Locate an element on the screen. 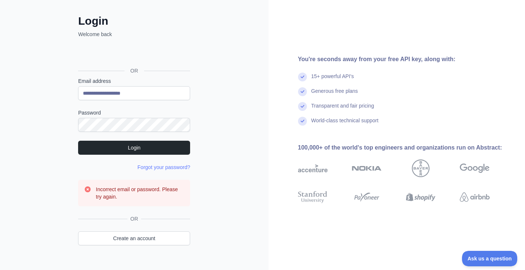  img: payoneer is located at coordinates (366, 197).